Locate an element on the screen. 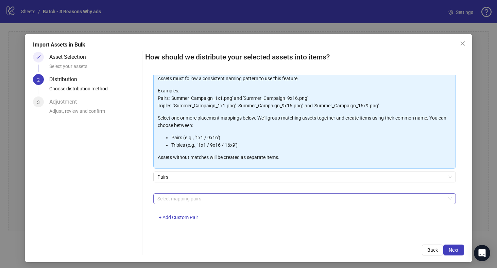 The image size is (497, 268). div: Import Assets in Bulk is located at coordinates (249, 45).